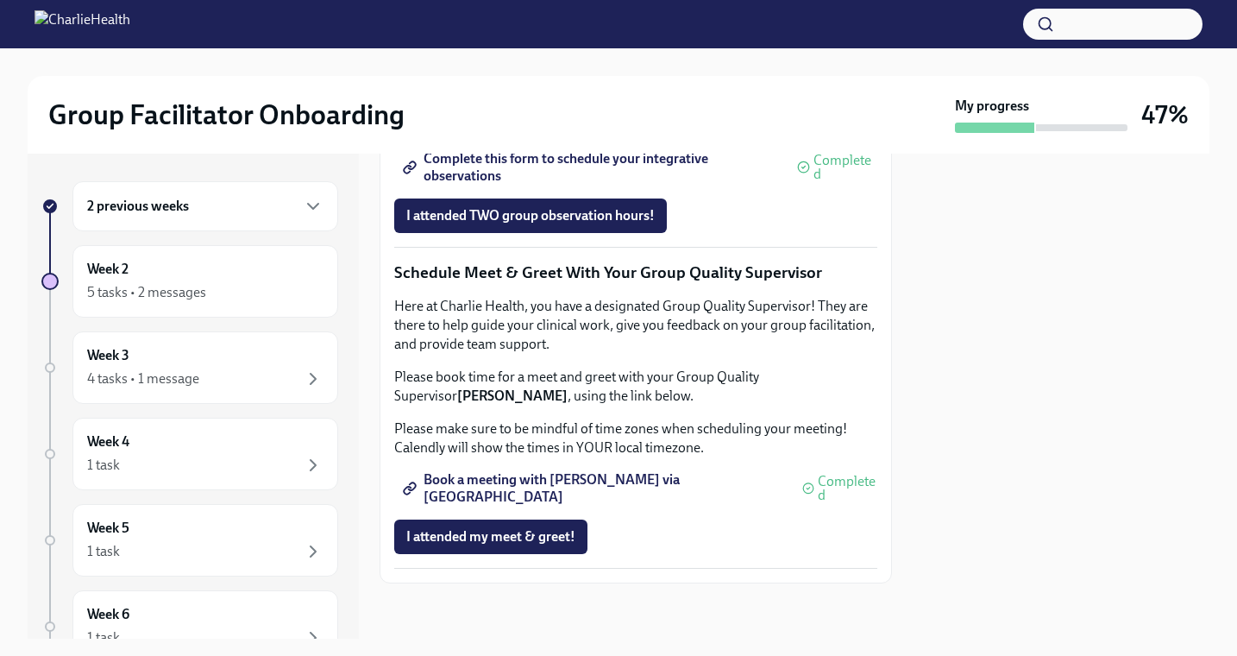 The image size is (1237, 656). I want to click on p: Schedule Meet & Greet With Your Group Quality Supervisor, so click(636, 273).